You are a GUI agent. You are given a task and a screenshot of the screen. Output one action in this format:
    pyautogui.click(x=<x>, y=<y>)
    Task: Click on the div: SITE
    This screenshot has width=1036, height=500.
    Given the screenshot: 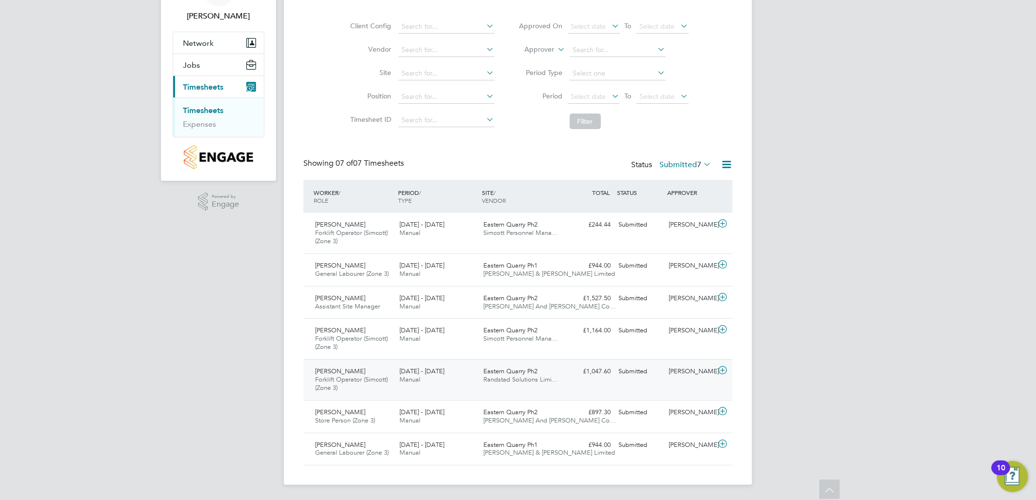 What is the action you would take?
    pyautogui.click(x=522, y=197)
    